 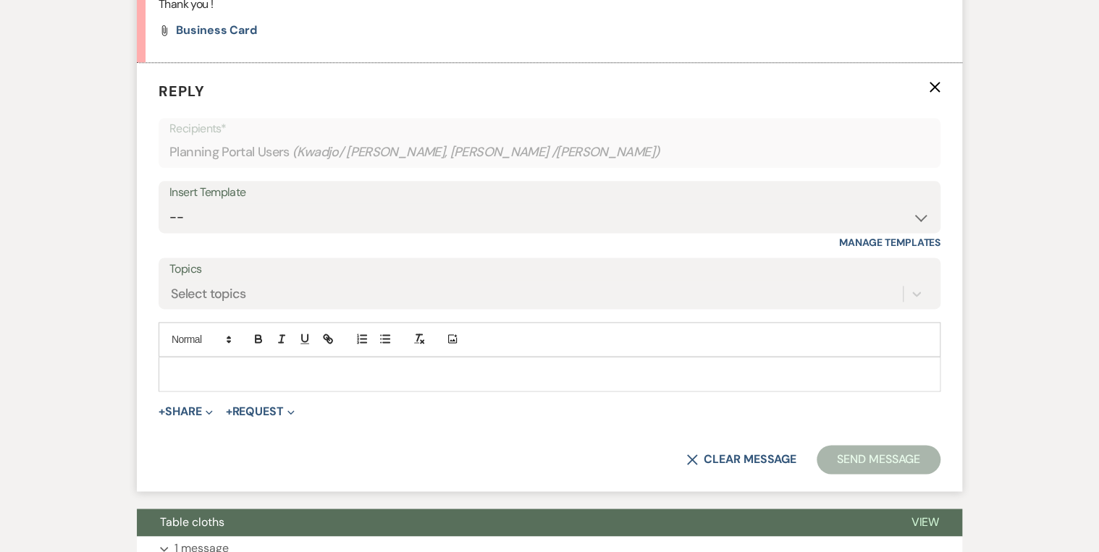 What do you see at coordinates (878, 460) in the screenshot?
I see `button: Send Message` at bounding box center [878, 460].